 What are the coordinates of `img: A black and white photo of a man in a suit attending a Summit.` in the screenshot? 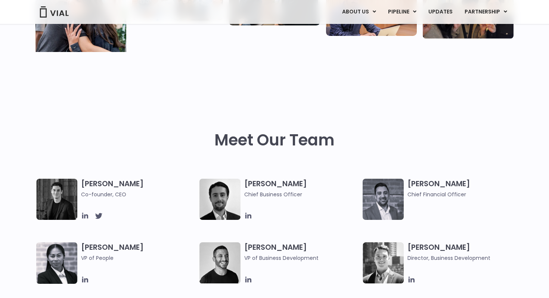 It's located at (57, 199).